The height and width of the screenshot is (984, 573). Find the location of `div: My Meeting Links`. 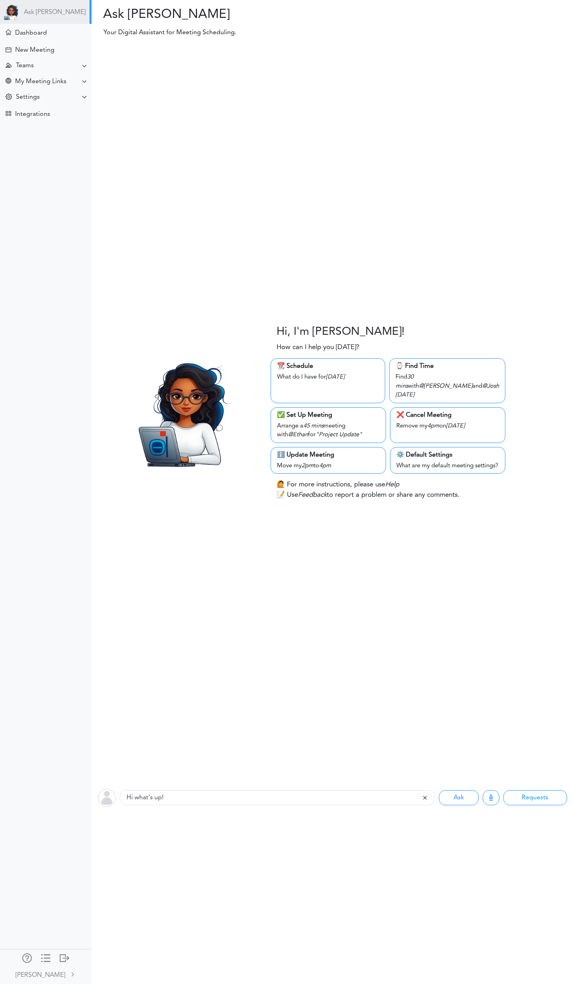

div: My Meeting Links is located at coordinates (41, 82).